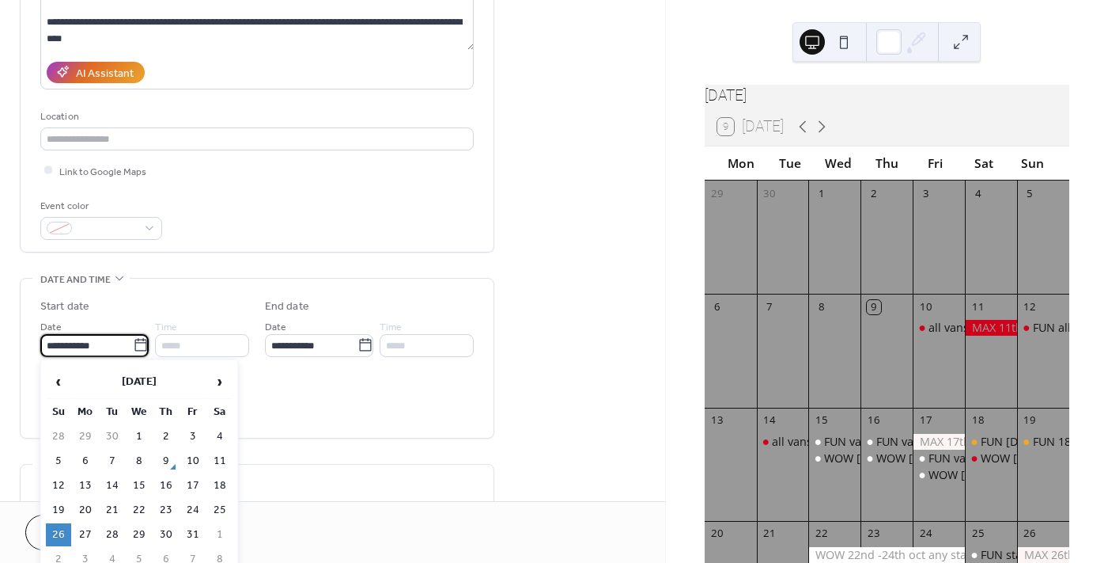  Describe the element at coordinates (193, 460) in the screenshot. I see `td: 10` at that location.